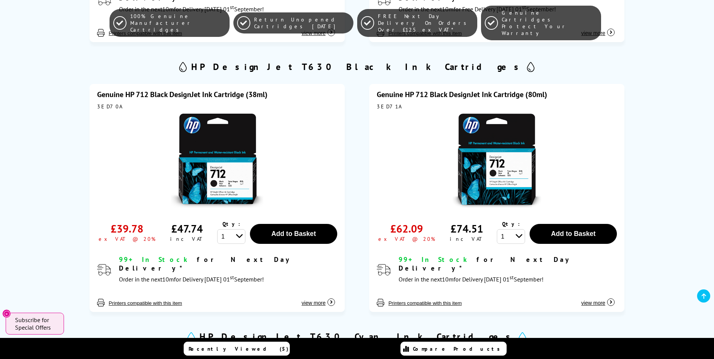 Image resolution: width=714 pixels, height=359 pixels. I want to click on span: Genuine Cartridges Protect Your Warranty, so click(549, 23).